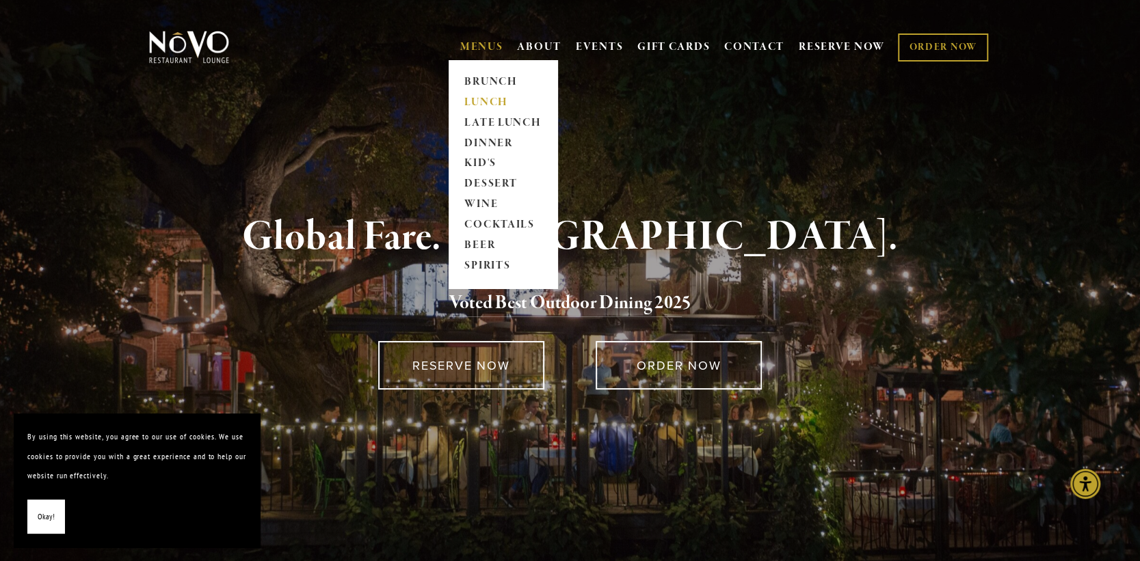  Describe the element at coordinates (503, 82) in the screenshot. I see `a: BRUNCH` at that location.